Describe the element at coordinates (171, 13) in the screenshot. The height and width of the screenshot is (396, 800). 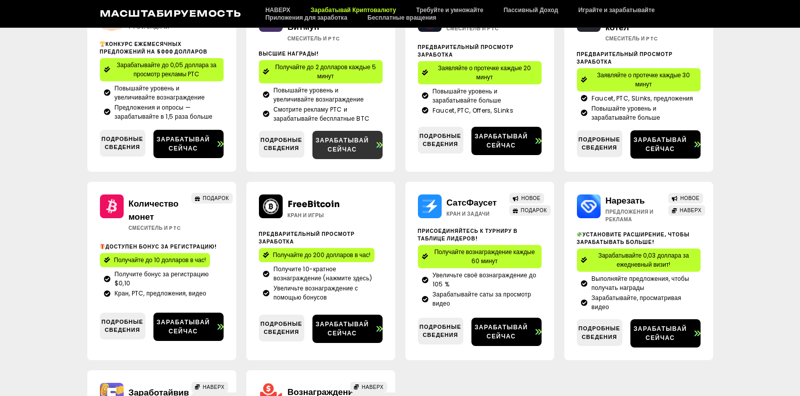
I see `a: Масштабируемость` at that location.